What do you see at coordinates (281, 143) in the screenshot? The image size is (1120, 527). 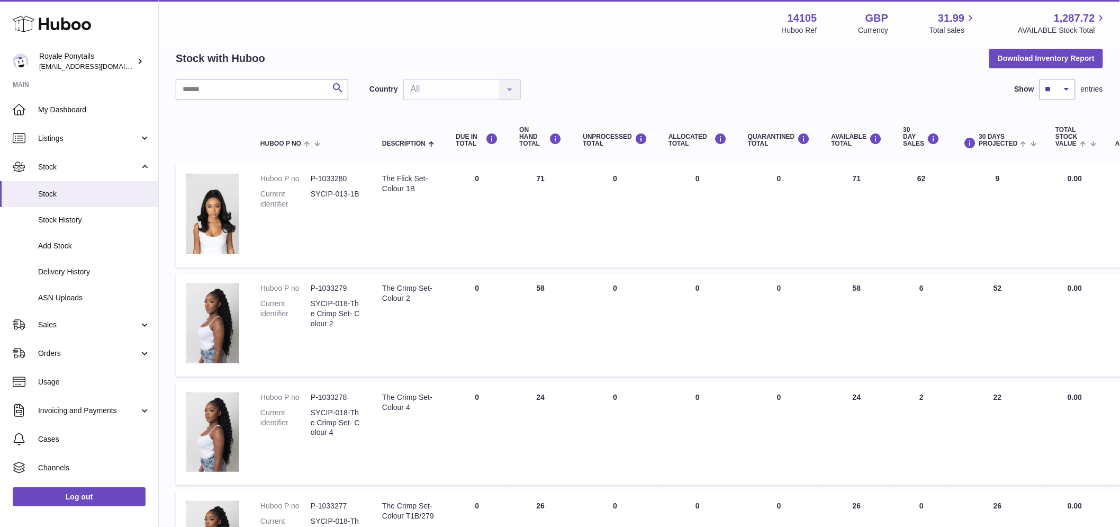 I see `span: Huboo P no` at bounding box center [281, 143].